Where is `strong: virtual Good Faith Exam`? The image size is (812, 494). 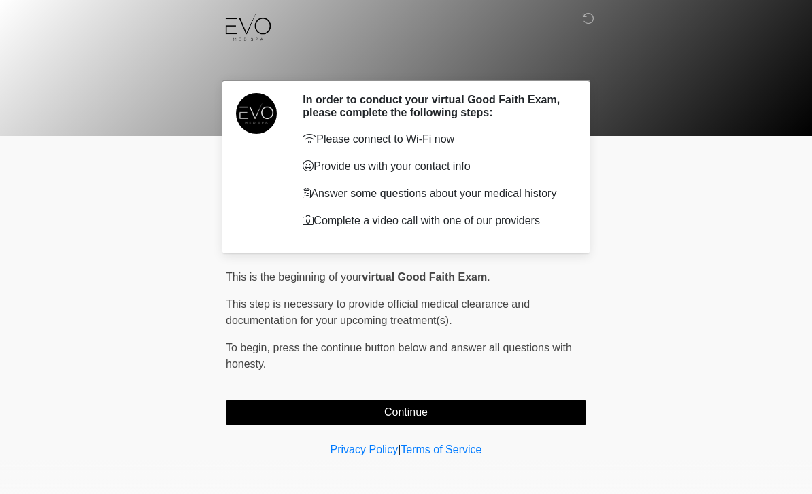
strong: virtual Good Faith Exam is located at coordinates (424, 277).